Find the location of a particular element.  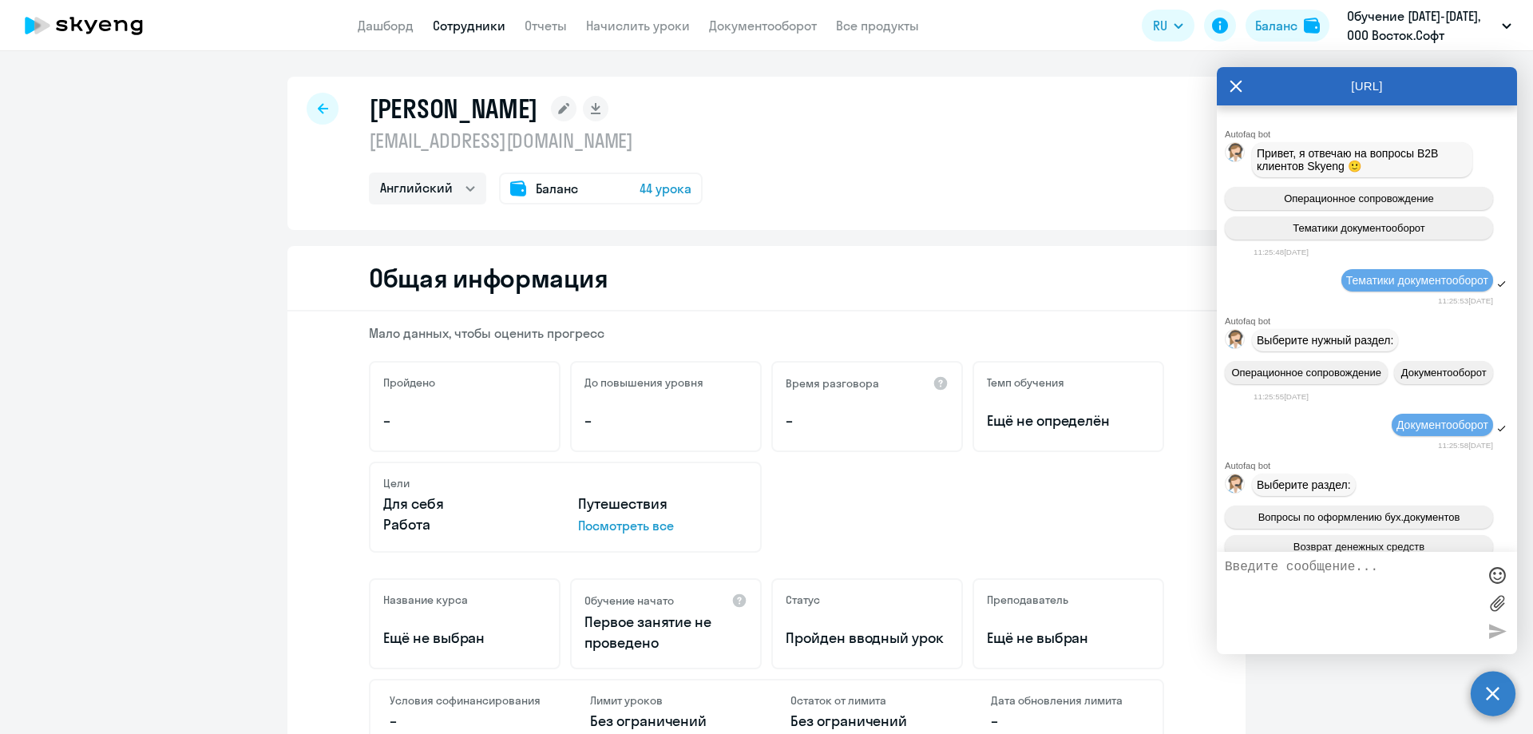

button: Тематики документооборот is located at coordinates (1359, 228).